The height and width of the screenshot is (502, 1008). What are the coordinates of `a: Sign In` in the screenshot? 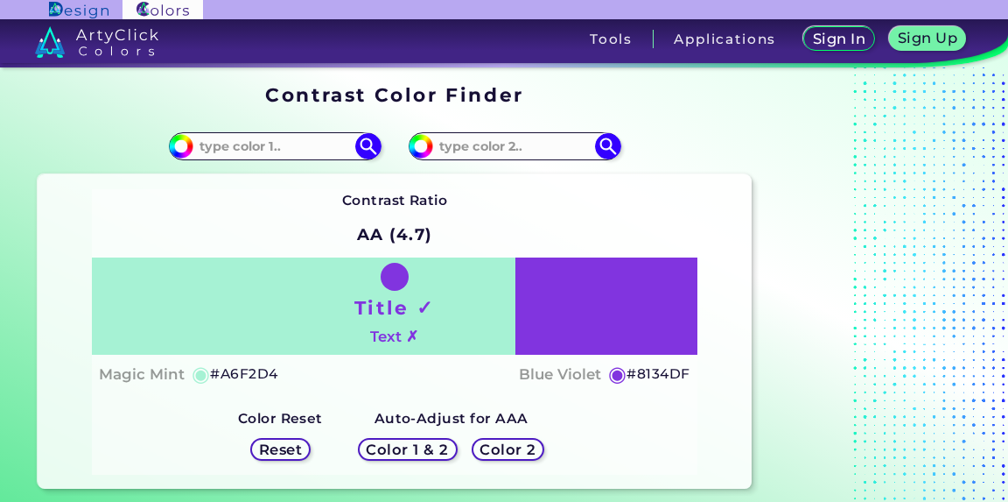 It's located at (839, 39).